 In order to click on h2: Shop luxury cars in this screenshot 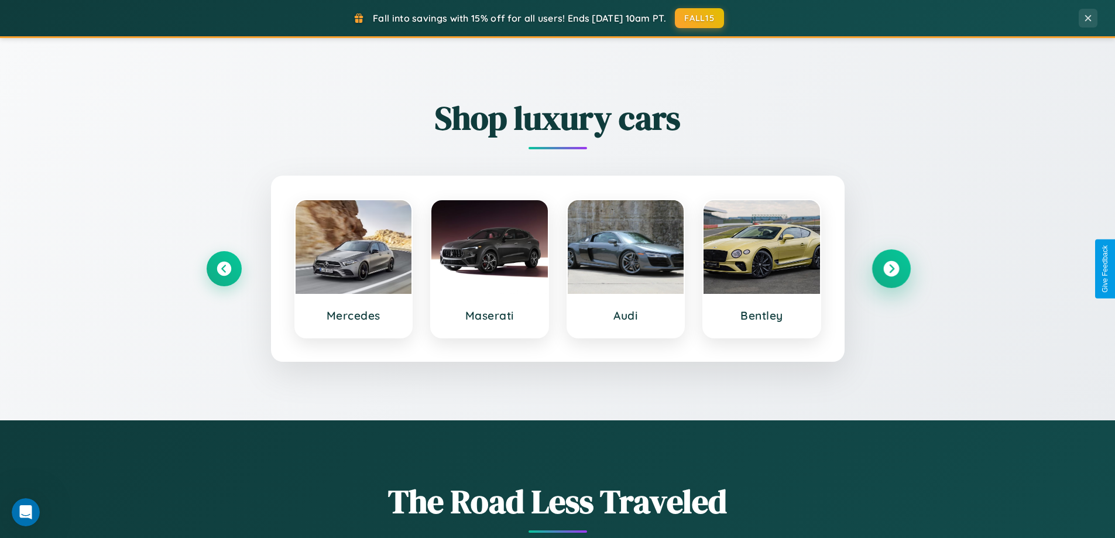, I will do `click(558, 118)`.